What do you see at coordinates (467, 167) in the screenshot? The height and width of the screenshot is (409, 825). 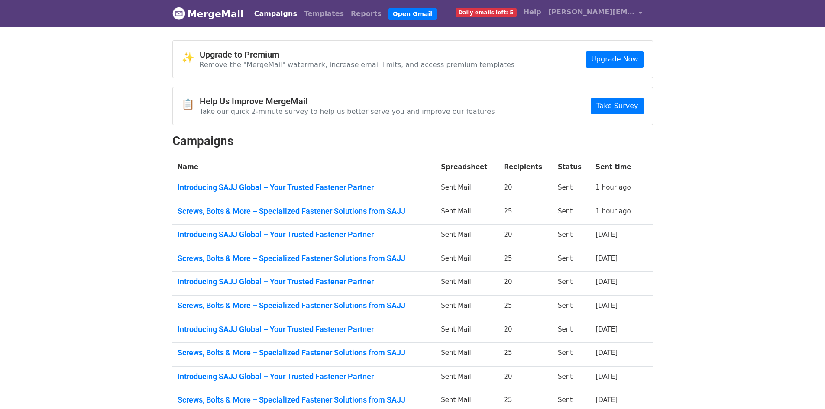 I see `th: Spreadsheet` at bounding box center [467, 167].